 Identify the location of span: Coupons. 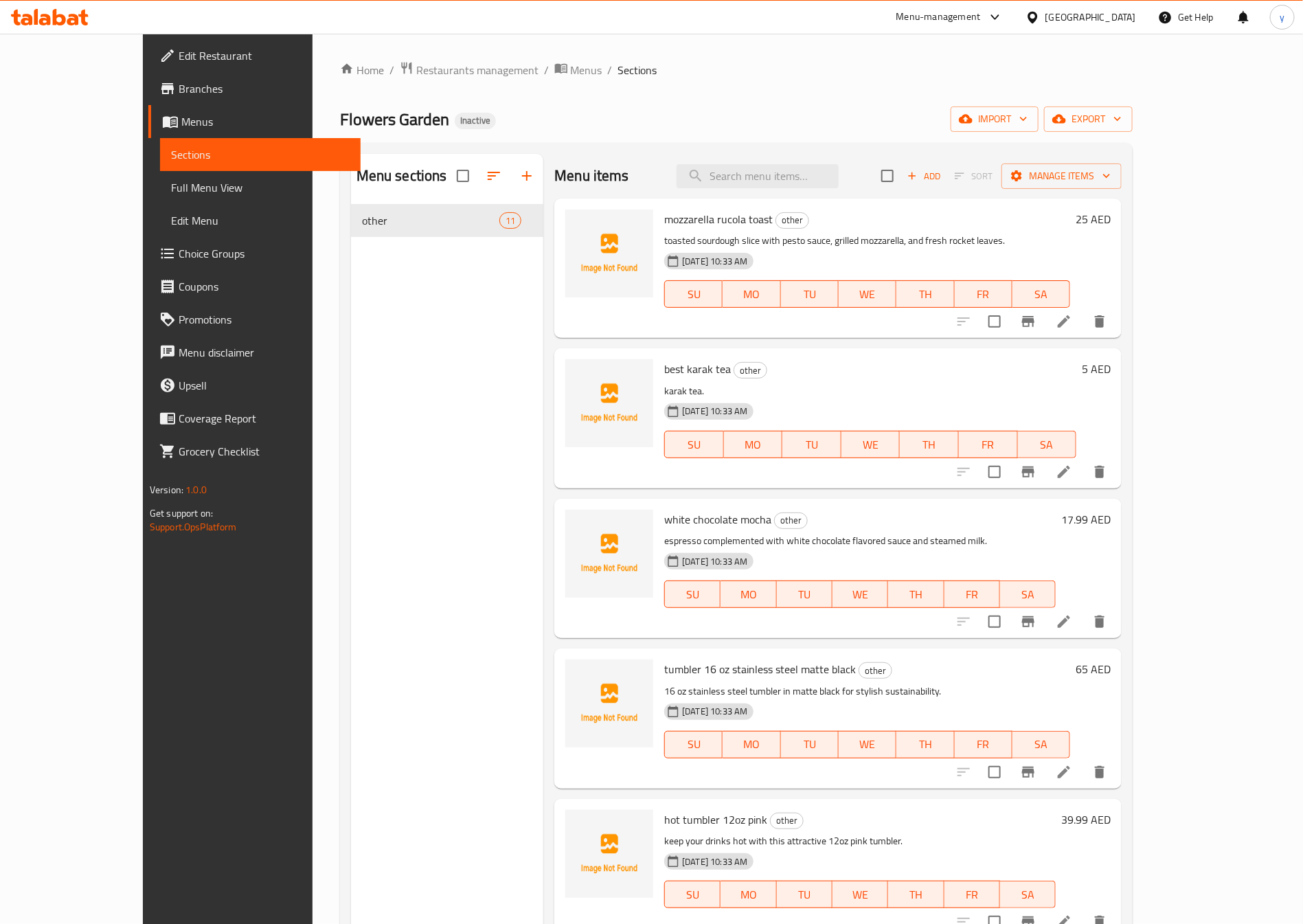
(264, 286).